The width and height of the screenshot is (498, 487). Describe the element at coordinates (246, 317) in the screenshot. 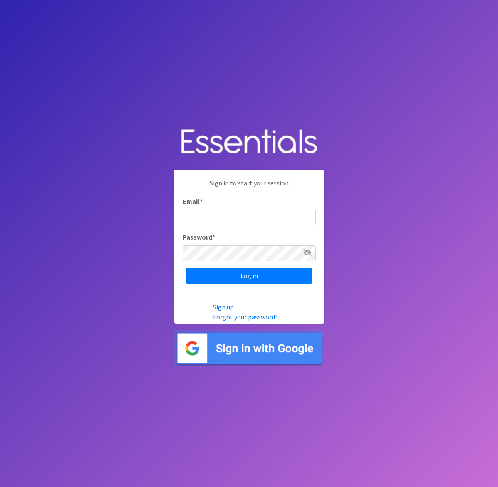

I see `a: Forgot your password?` at that location.